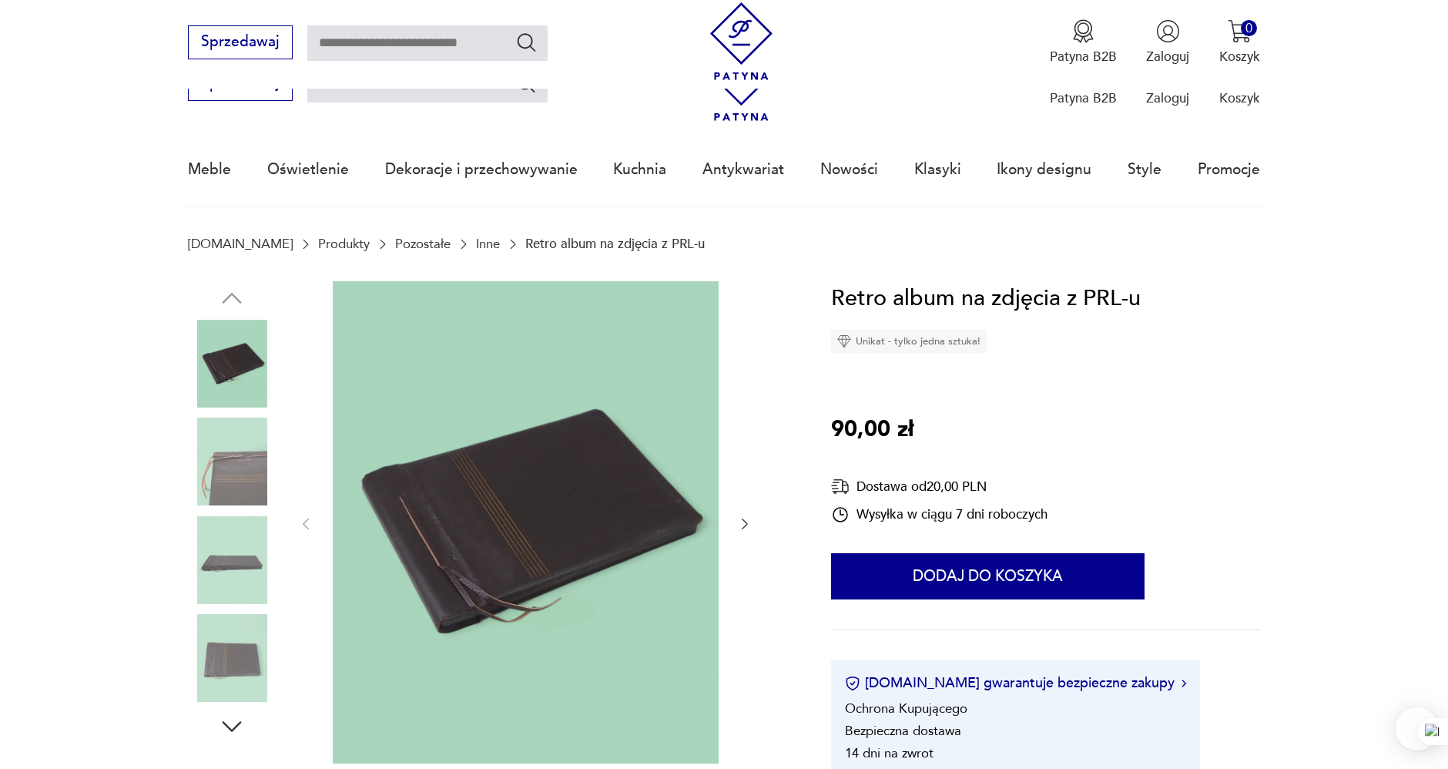 The image size is (1448, 769). I want to click on button: Patyna B2B, so click(1083, 42).